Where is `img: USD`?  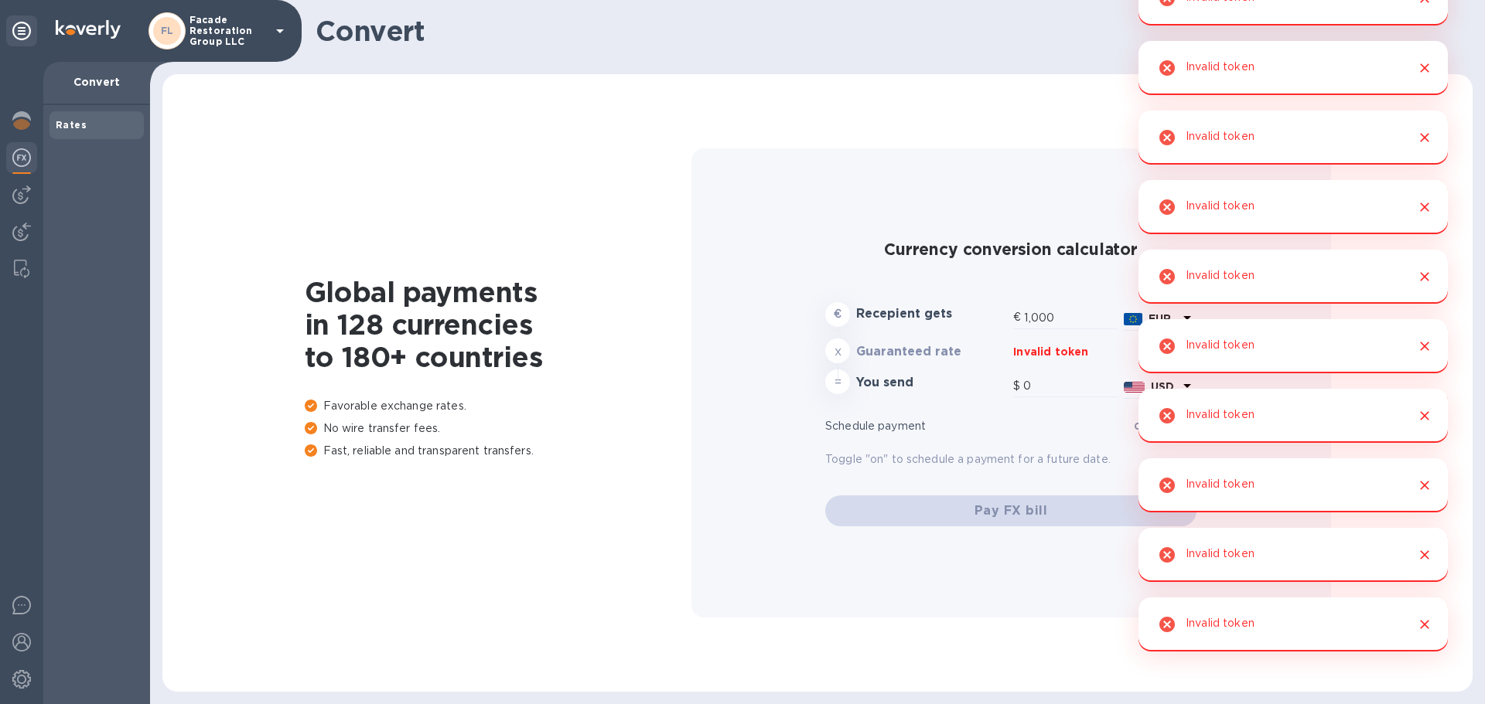
img: USD is located at coordinates (1134, 387).